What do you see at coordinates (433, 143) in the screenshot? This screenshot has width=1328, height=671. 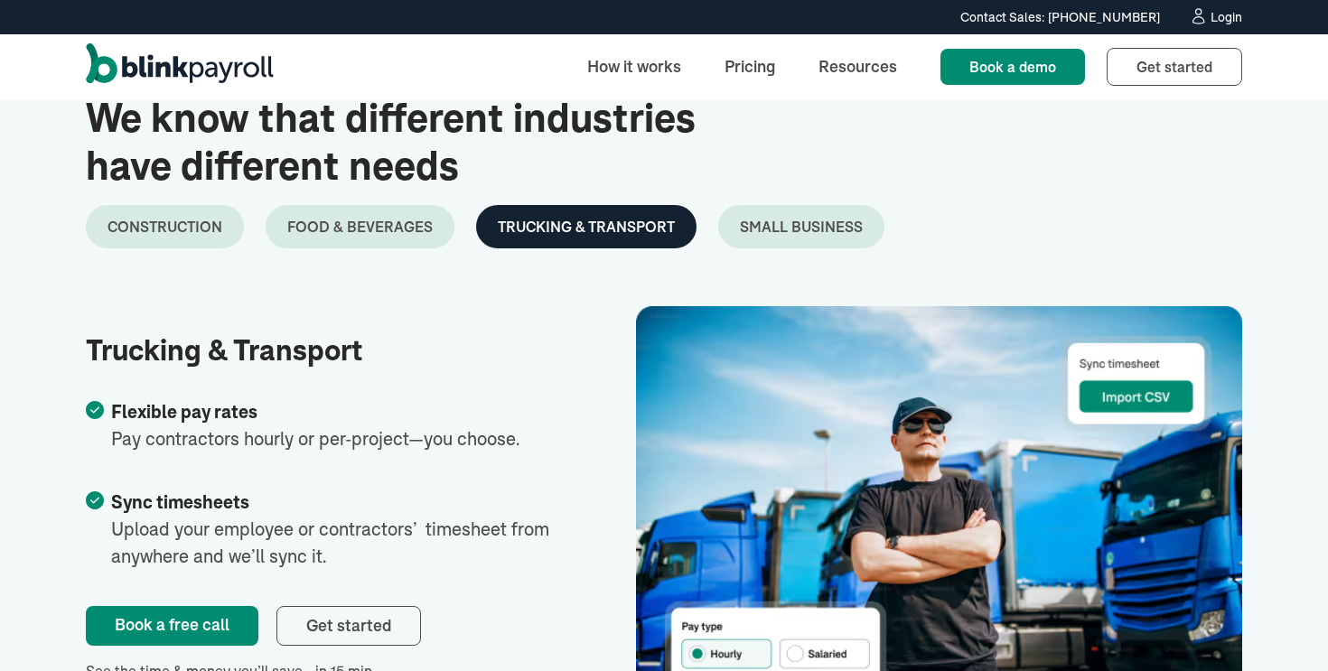 I see `h2: We know that different industries have different needs` at bounding box center [433, 143].